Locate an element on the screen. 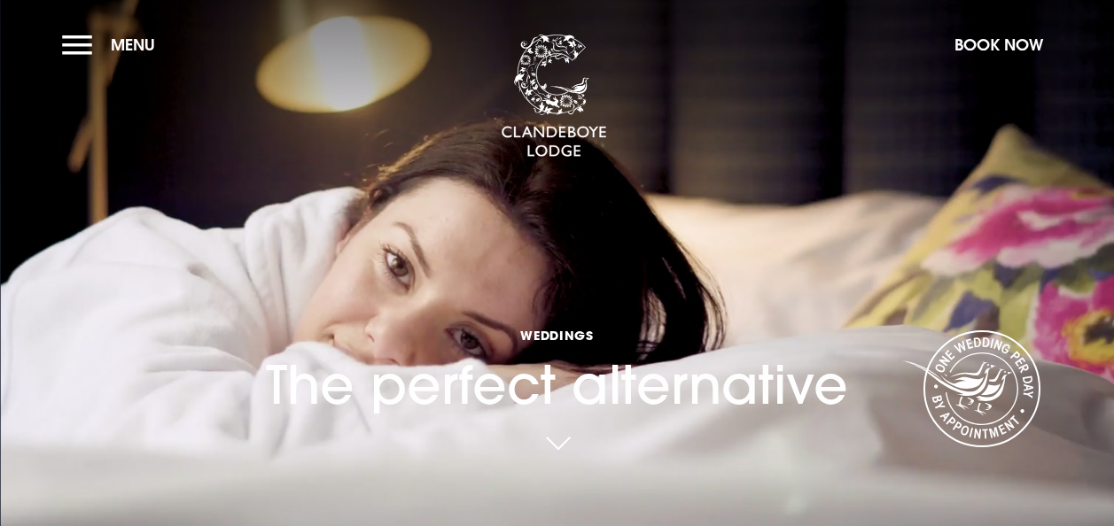 This screenshot has height=526, width=1114. button: Menu is located at coordinates (113, 44).